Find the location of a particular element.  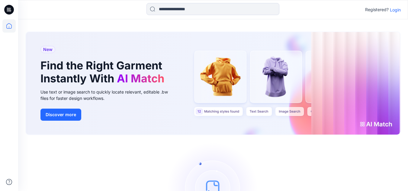

p: Registered? is located at coordinates (377, 10).